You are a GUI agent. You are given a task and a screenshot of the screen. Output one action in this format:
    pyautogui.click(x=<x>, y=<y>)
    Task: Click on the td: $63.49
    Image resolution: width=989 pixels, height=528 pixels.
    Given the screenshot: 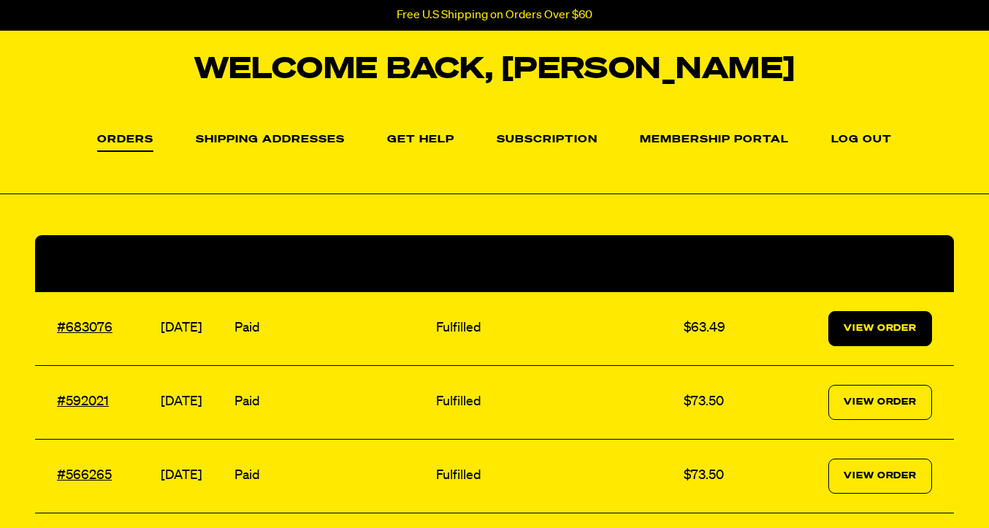 What is the action you would take?
    pyautogui.click(x=720, y=329)
    